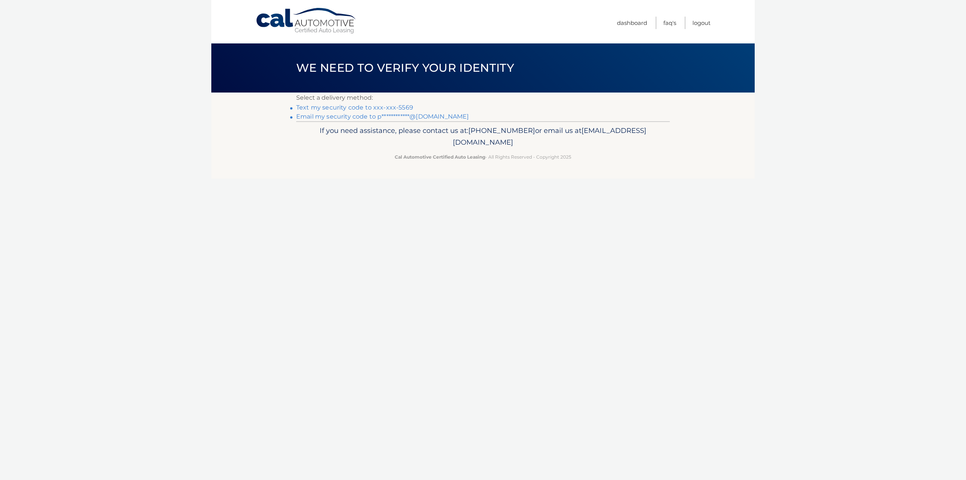 Image resolution: width=966 pixels, height=480 pixels. Describe the element at coordinates (307, 21) in the screenshot. I see `a: Cal Automotive` at that location.